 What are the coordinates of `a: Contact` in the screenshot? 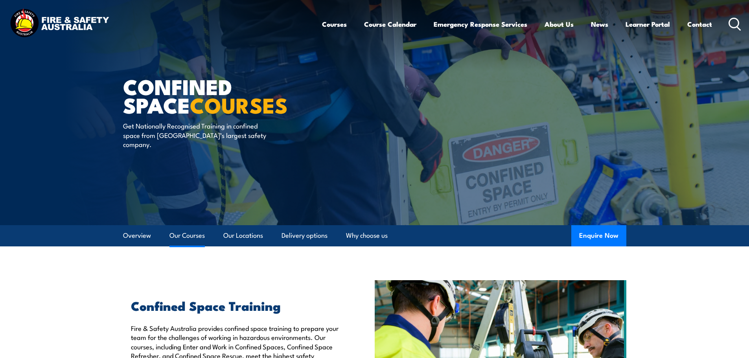 It's located at (699, 24).